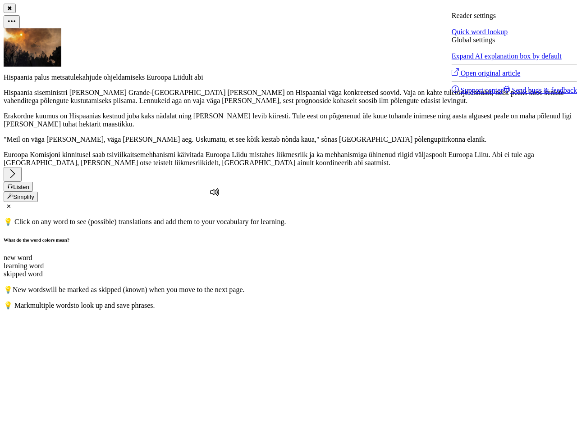 Image resolution: width=577 pixels, height=432 pixels. What do you see at coordinates (409, 92) in the screenshot?
I see `span: Vaja` at bounding box center [409, 92].